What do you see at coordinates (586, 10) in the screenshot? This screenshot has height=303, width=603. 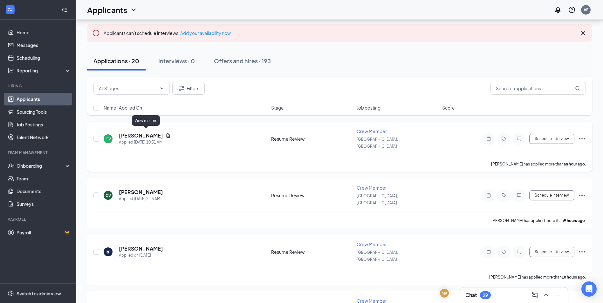 I see `div: AF` at bounding box center [586, 10].